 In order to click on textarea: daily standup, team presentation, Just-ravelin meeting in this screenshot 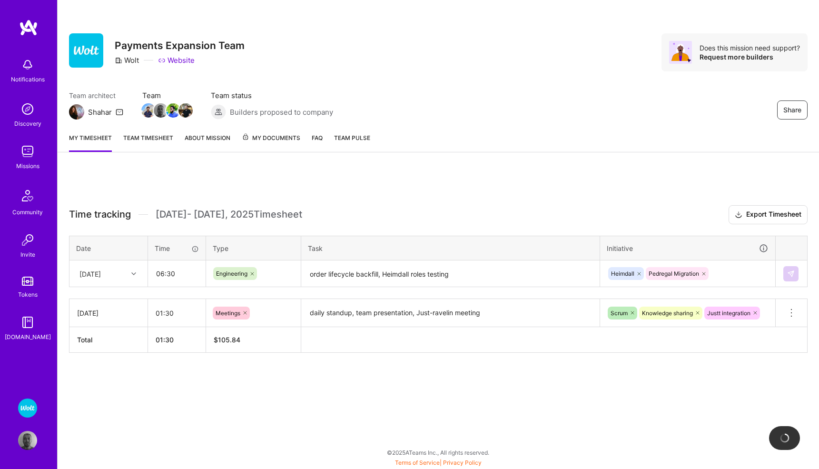, I will do `click(450, 313)`.